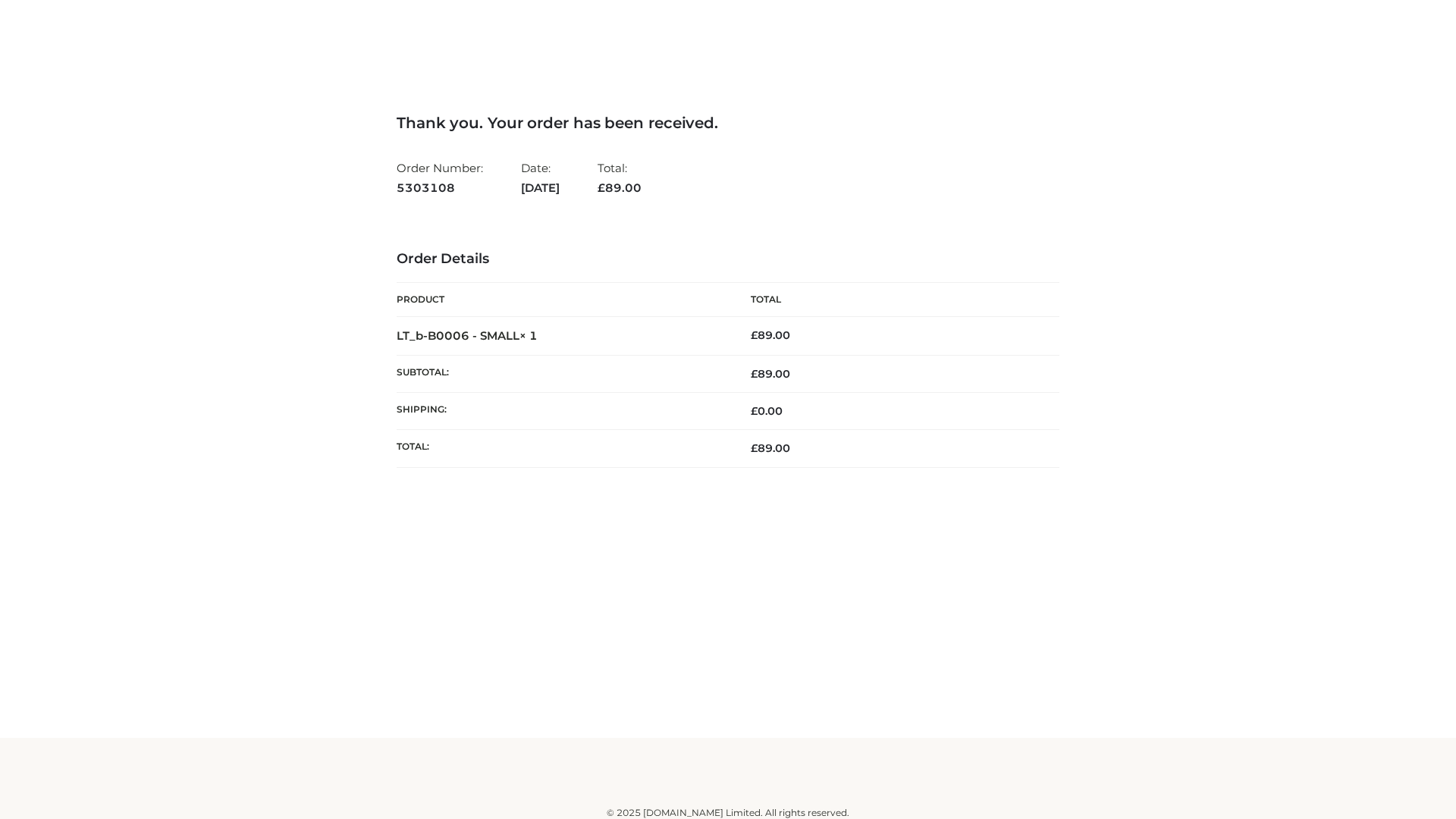  What do you see at coordinates (440, 177) in the screenshot?
I see `li: Order Number:` at bounding box center [440, 177].